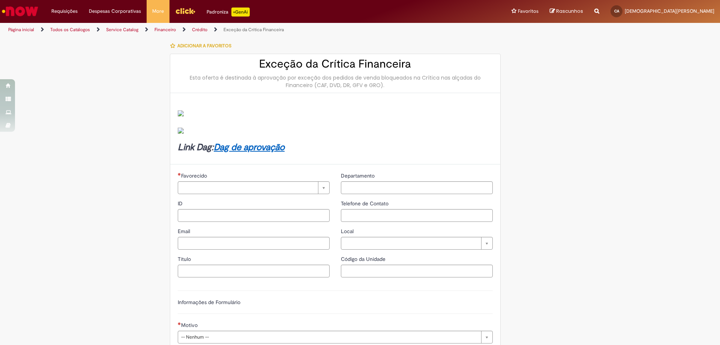 The image size is (720, 345). I want to click on a: Service Catalog, so click(122, 30).